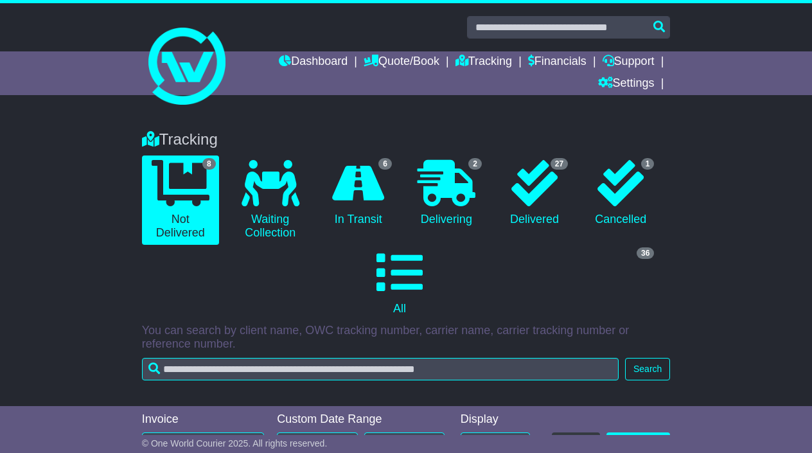 The width and height of the screenshot is (812, 453). What do you see at coordinates (234, 443) in the screenshot?
I see `span: © One World Courier 2025. All rights reserved.` at bounding box center [234, 443].